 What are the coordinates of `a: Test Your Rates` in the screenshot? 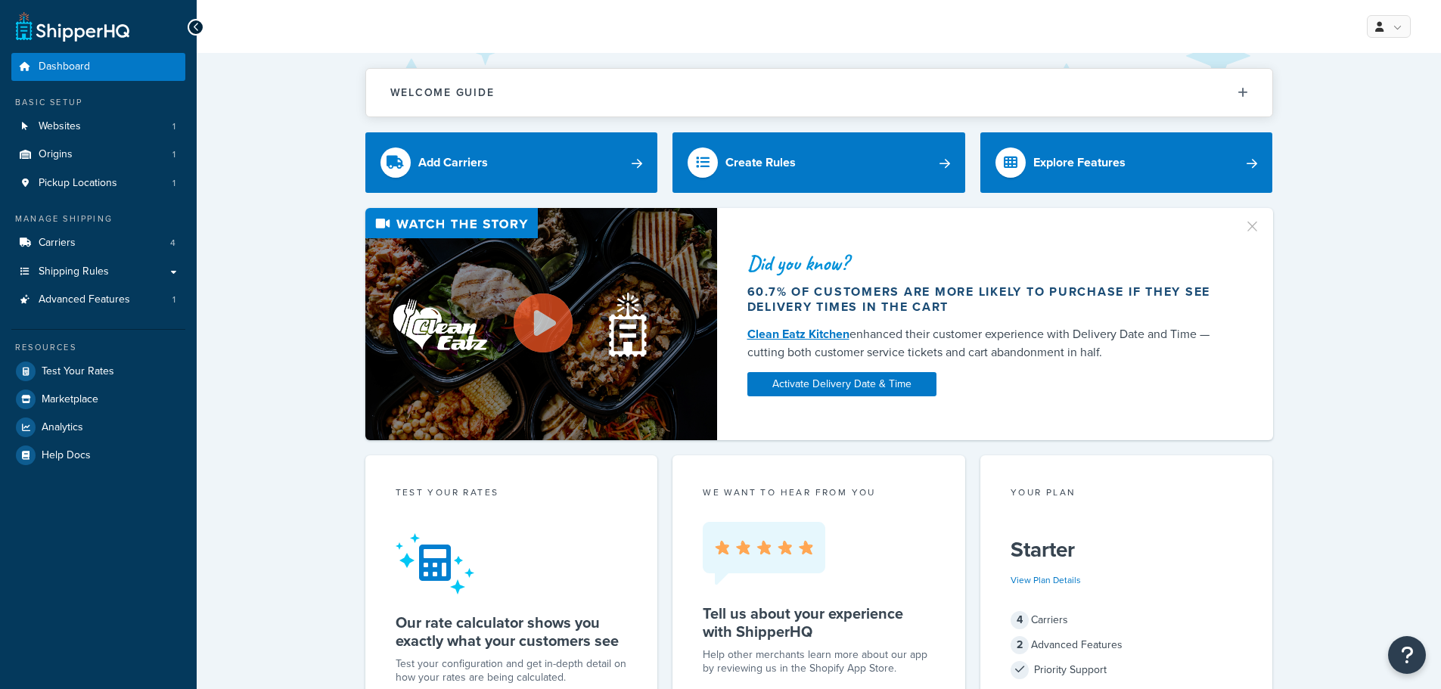 It's located at (98, 372).